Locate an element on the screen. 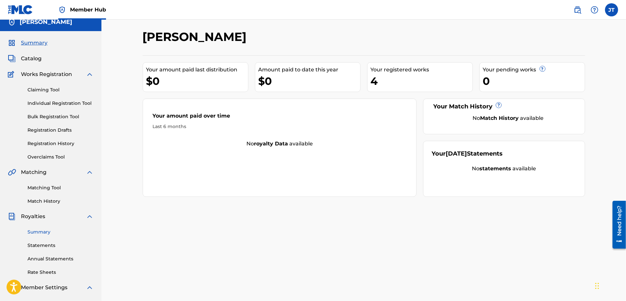 This screenshot has height=301, width=626. img: search is located at coordinates (578, 10).